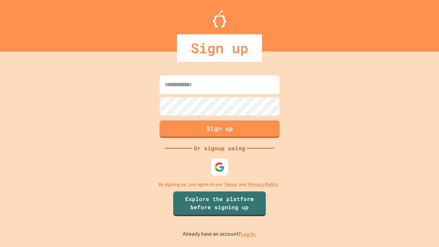 Image resolution: width=439 pixels, height=247 pixels. Describe the element at coordinates (219, 129) in the screenshot. I see `button: Sign up` at that location.